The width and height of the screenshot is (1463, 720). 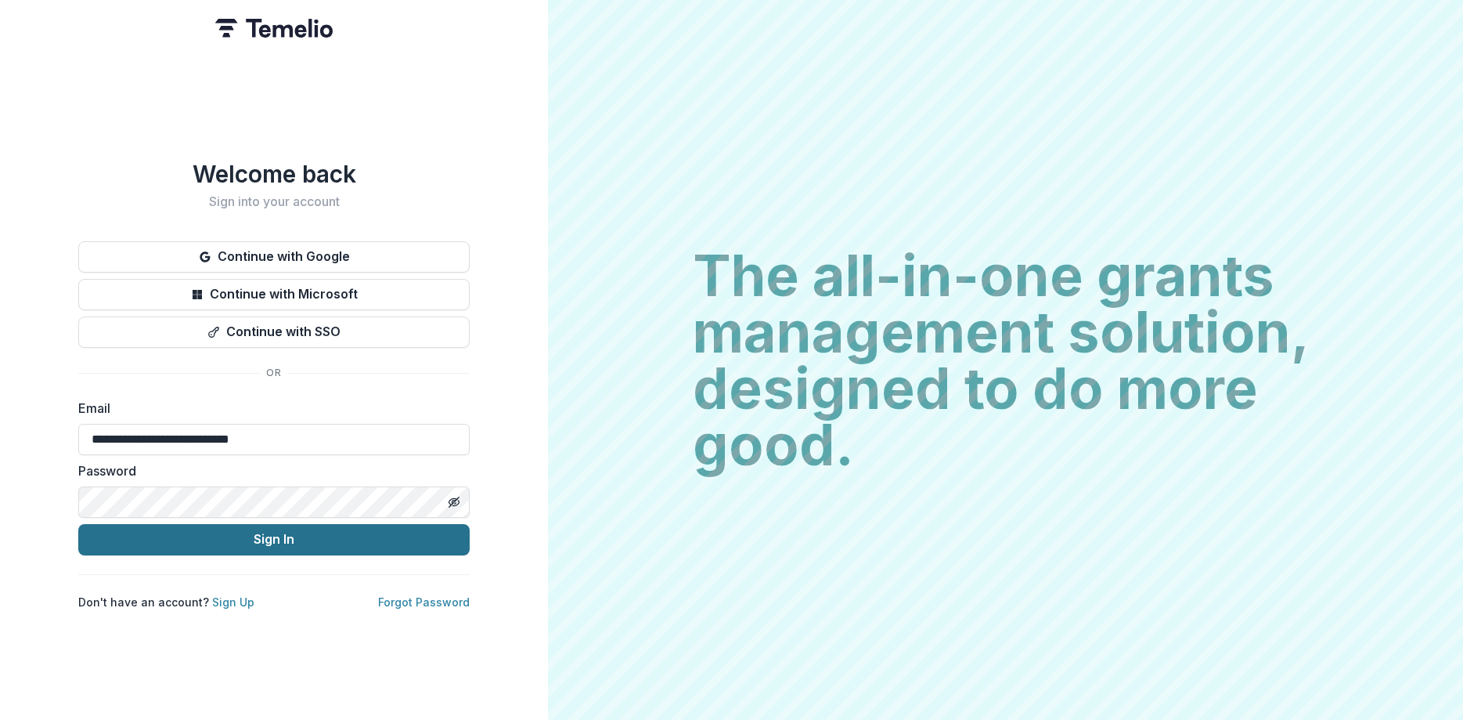 I want to click on button: Toggle password visibility, so click(x=454, y=502).